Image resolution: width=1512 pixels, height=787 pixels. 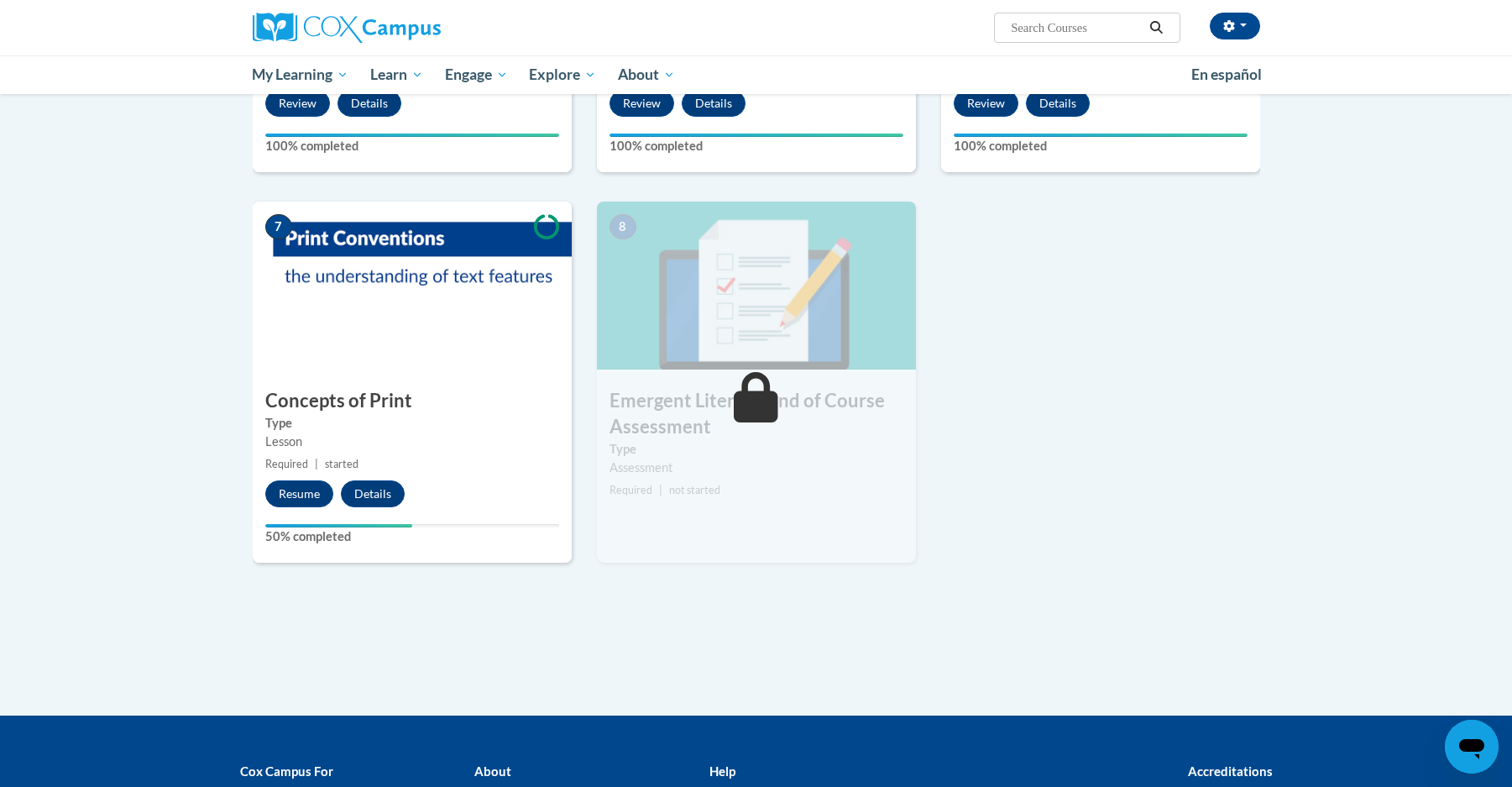 I want to click on input: Search Courses, so click(x=1077, y=28).